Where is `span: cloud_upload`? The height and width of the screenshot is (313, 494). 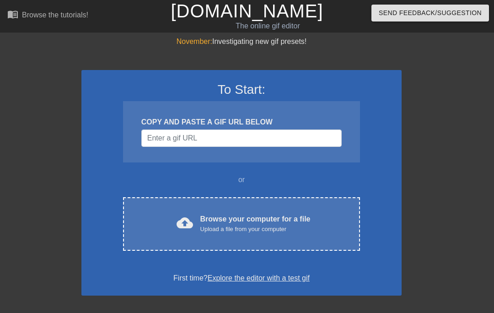 span: cloud_upload is located at coordinates (185, 223).